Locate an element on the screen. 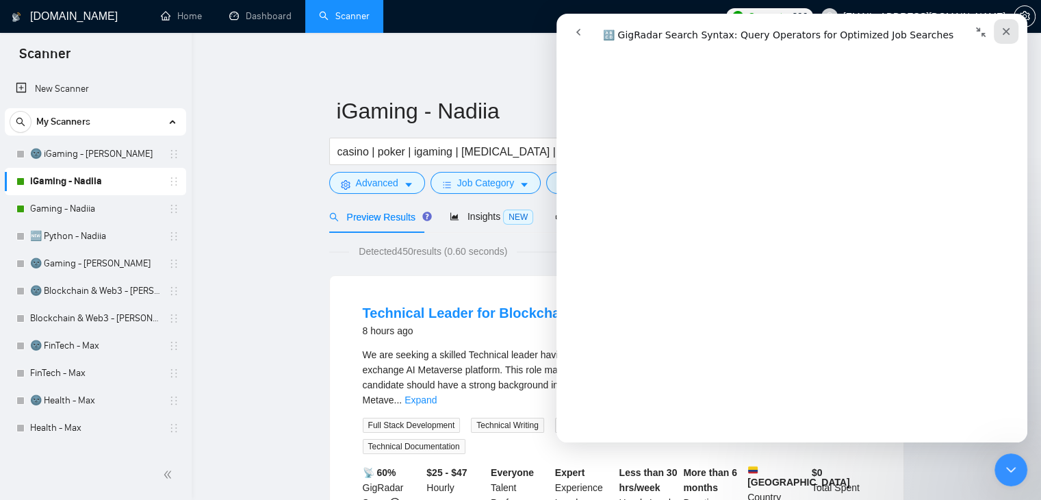 Image resolution: width=1041 pixels, height=500 pixels. b: Expert is located at coordinates (570, 472).